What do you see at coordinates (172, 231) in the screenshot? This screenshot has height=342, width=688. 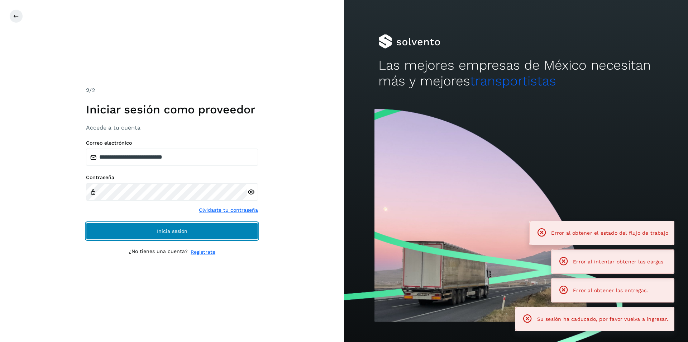 I see `button: Inicia sesión` at bounding box center [172, 231].